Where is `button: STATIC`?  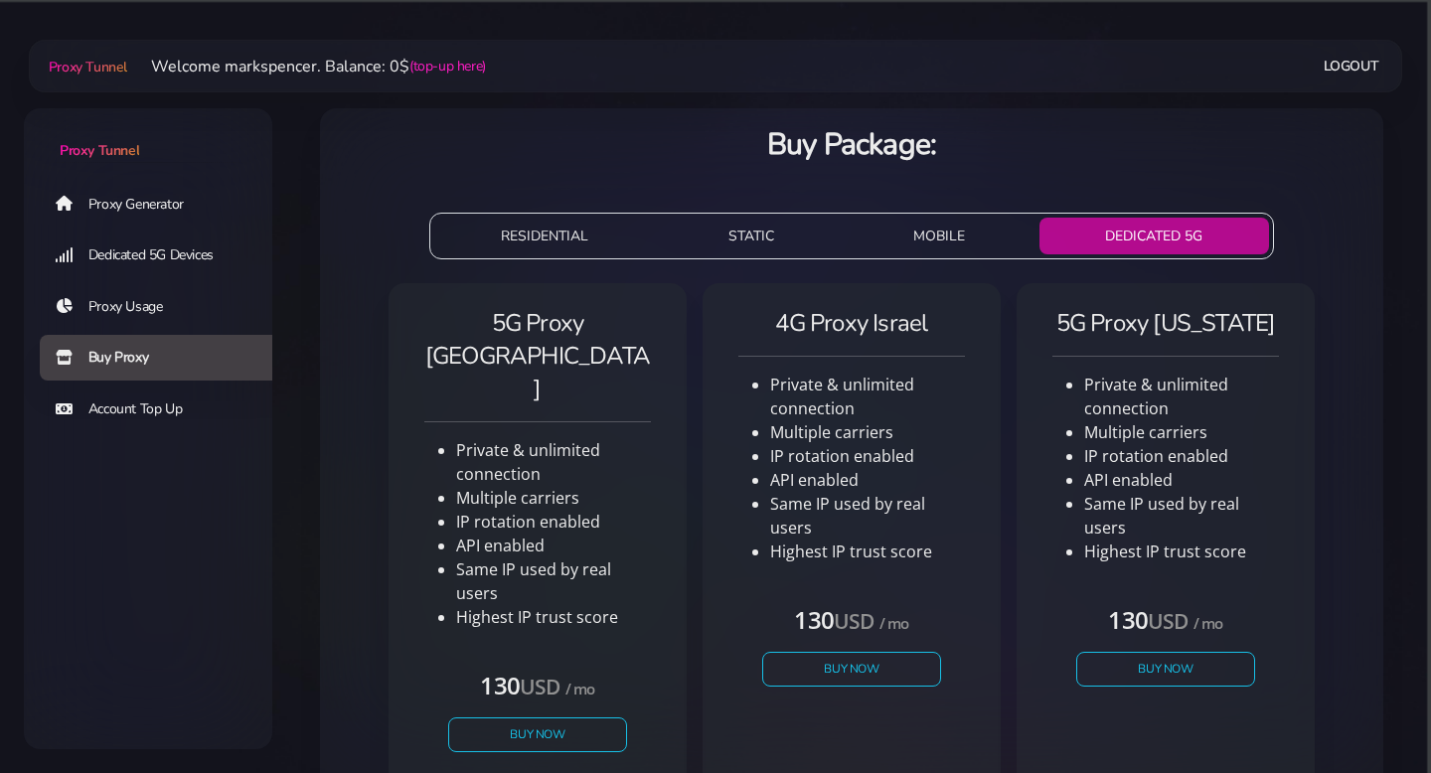 button: STATIC is located at coordinates (750, 235).